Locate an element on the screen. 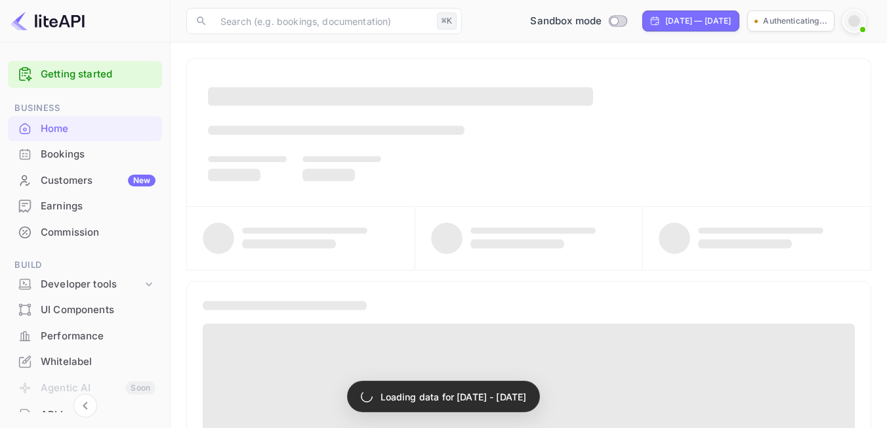  a: API Logs is located at coordinates (85, 414).